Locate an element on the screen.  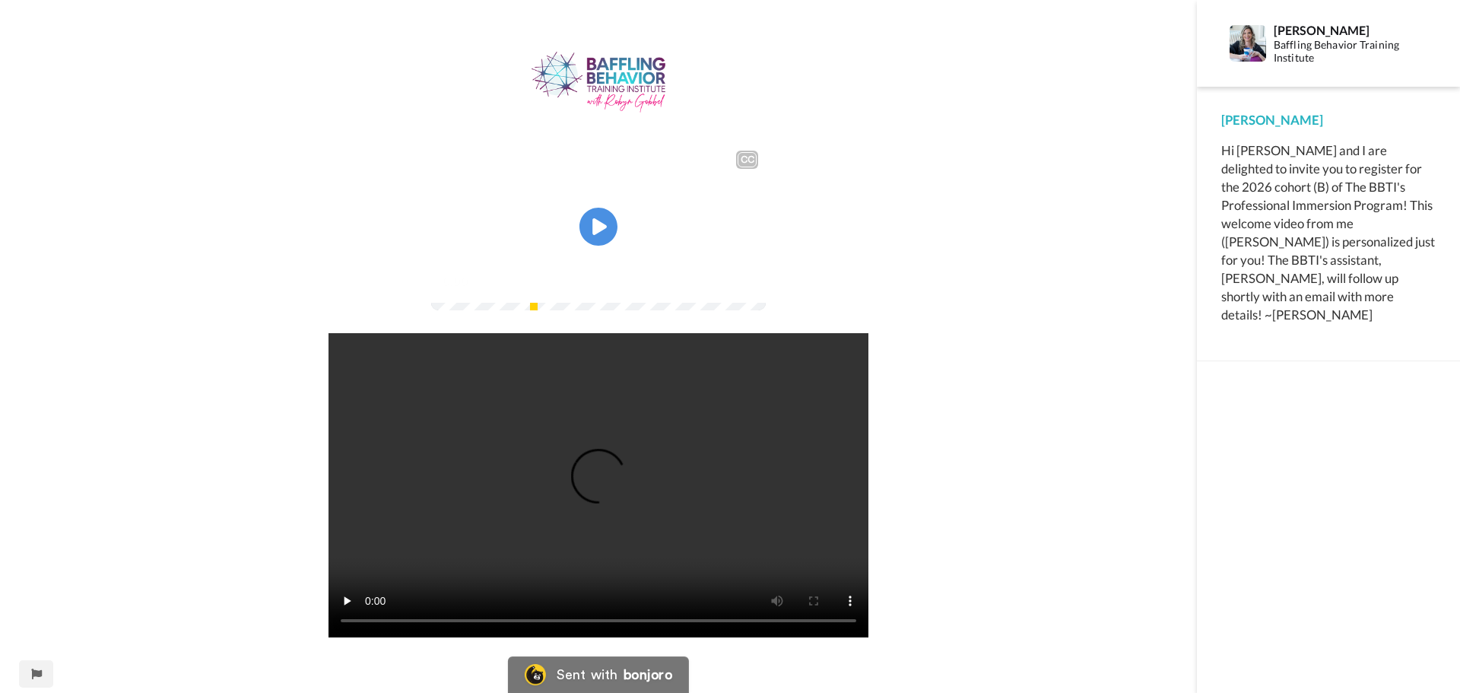
a: Bonjoro LogoSent withbonjoro is located at coordinates (598, 675).